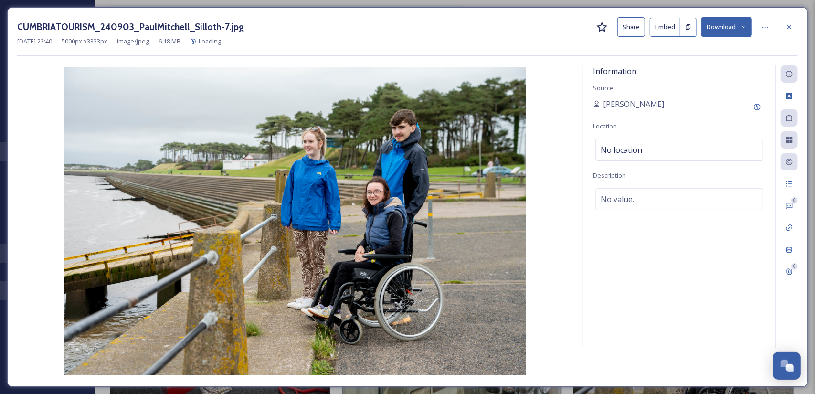  What do you see at coordinates (617, 199) in the screenshot?
I see `span: No value.` at bounding box center [617, 199].